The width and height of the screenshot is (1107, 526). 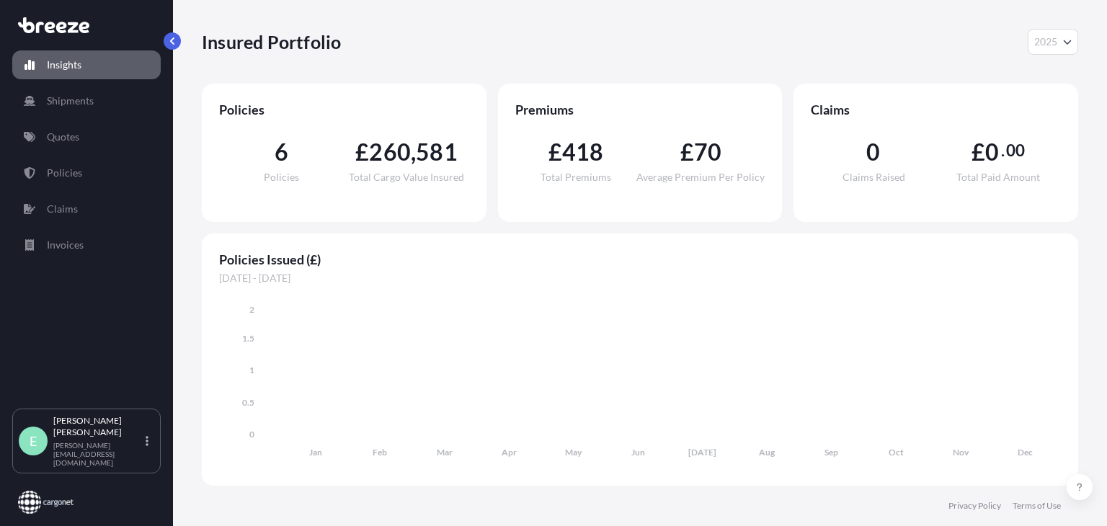 What do you see at coordinates (390, 152) in the screenshot?
I see `span: 260` at bounding box center [390, 152].